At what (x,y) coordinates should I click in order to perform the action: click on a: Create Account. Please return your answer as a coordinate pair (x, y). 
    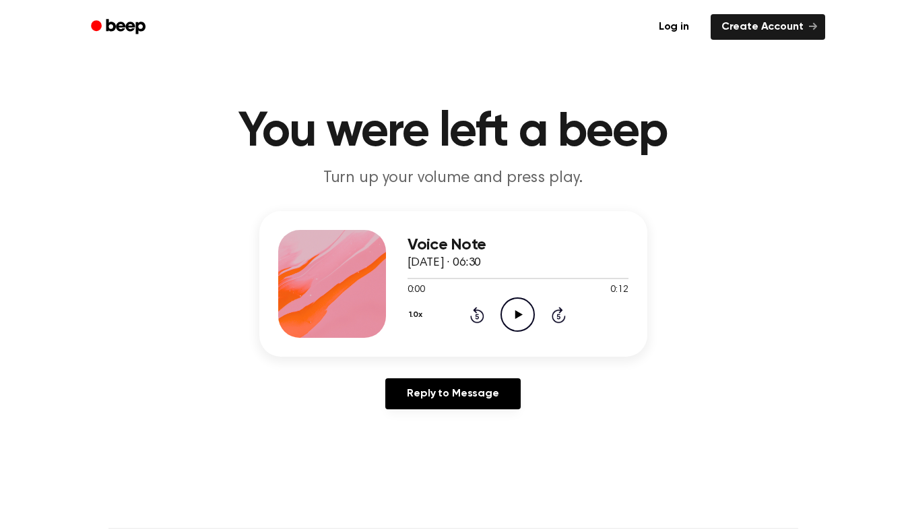
    Looking at the image, I should click on (768, 27).